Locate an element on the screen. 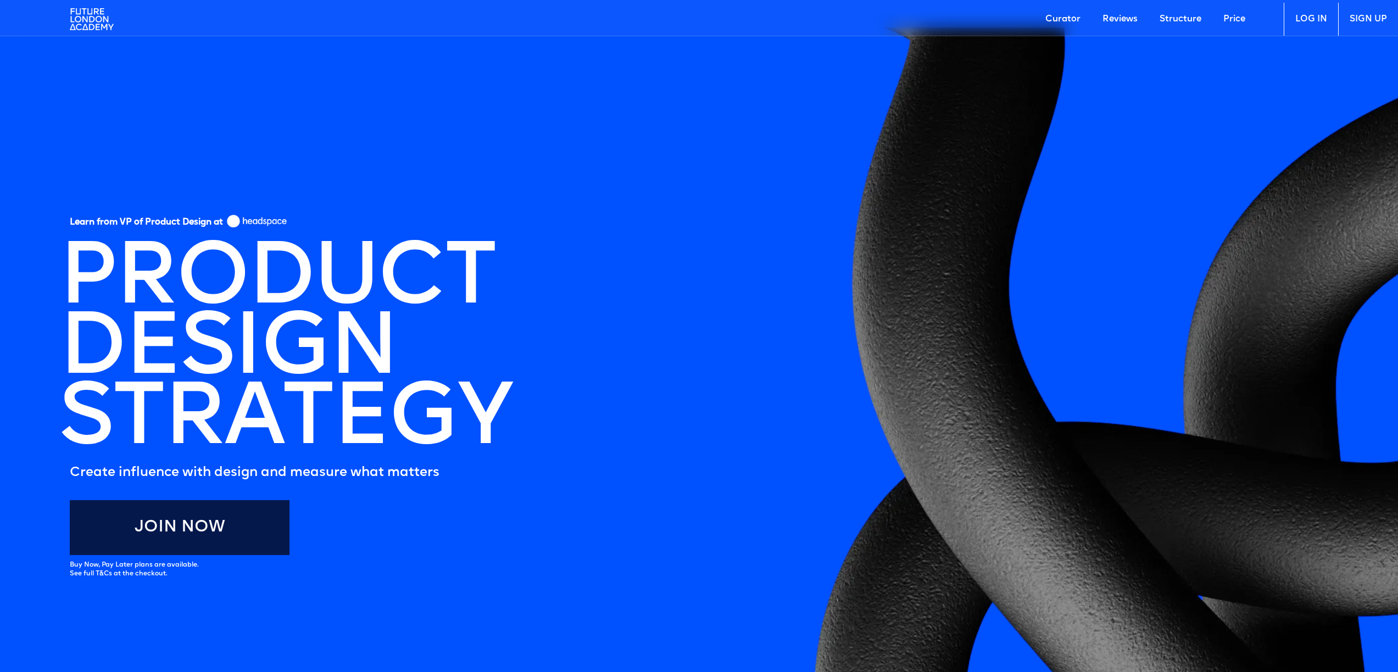 The image size is (1398, 672). h5: Learn from VP of Product Design at is located at coordinates (146, 224).